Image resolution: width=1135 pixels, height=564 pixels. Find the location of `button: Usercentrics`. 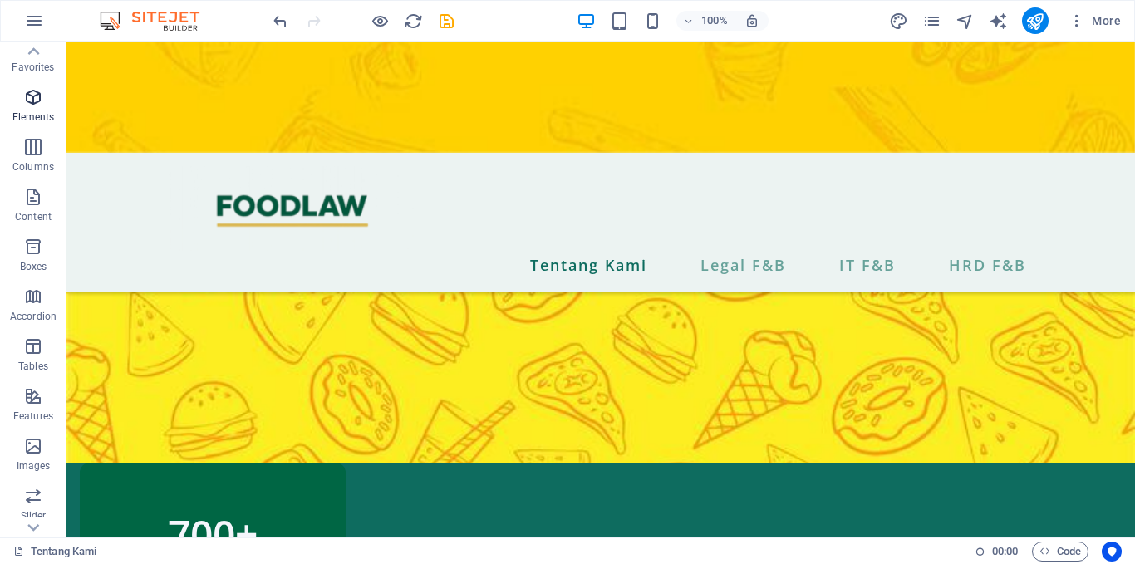

button: Usercentrics is located at coordinates (1112, 552).